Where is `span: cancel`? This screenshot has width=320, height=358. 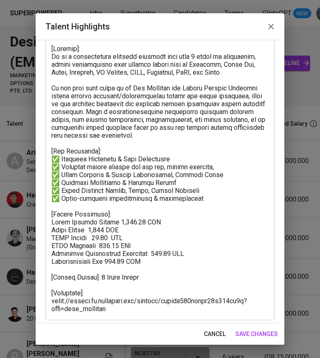
span: cancel is located at coordinates (215, 334).